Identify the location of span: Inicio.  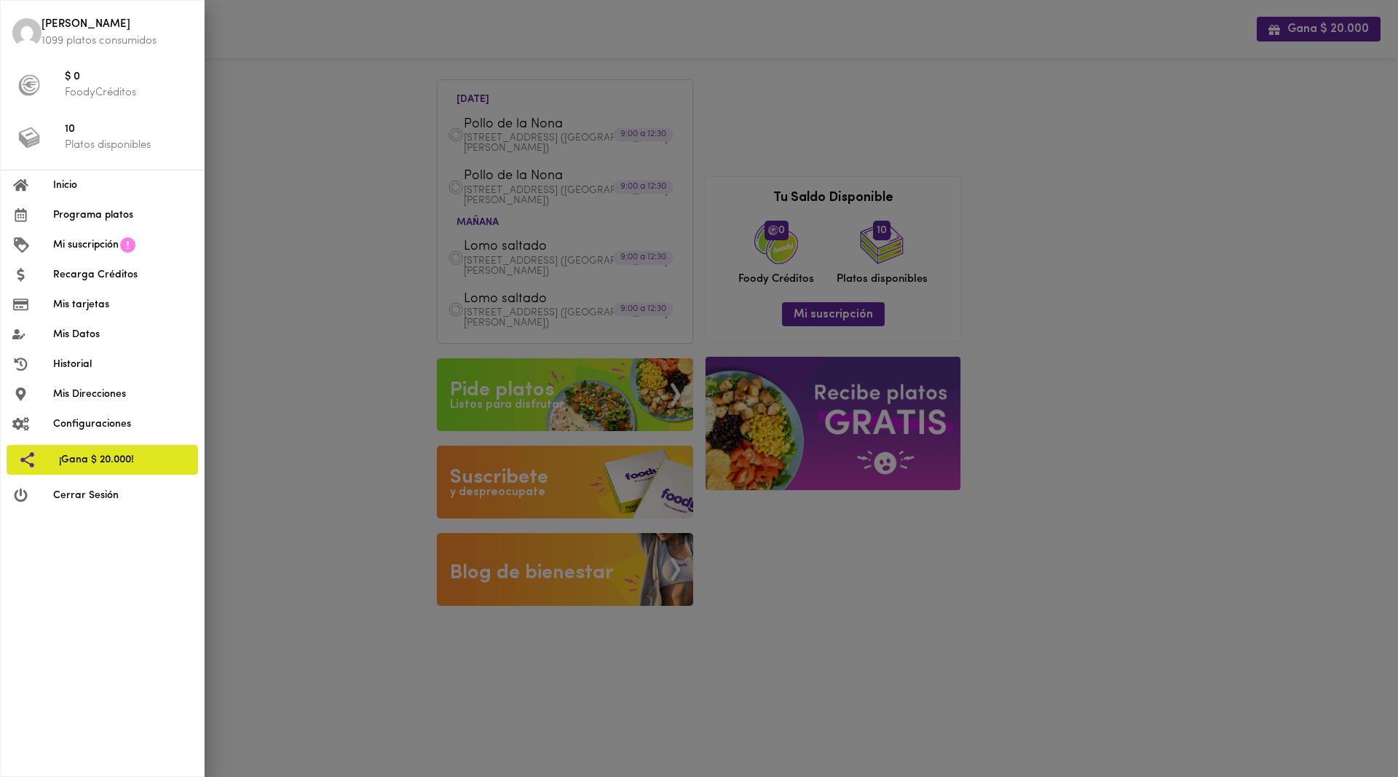
(122, 185).